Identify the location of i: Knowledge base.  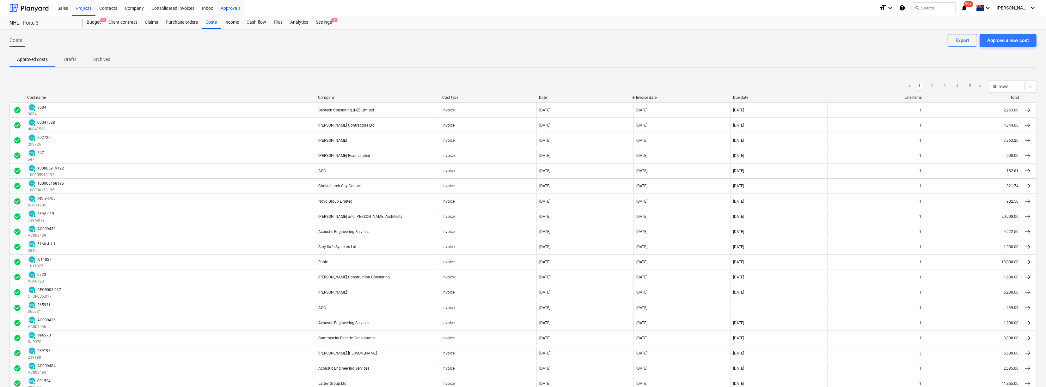
(902, 8).